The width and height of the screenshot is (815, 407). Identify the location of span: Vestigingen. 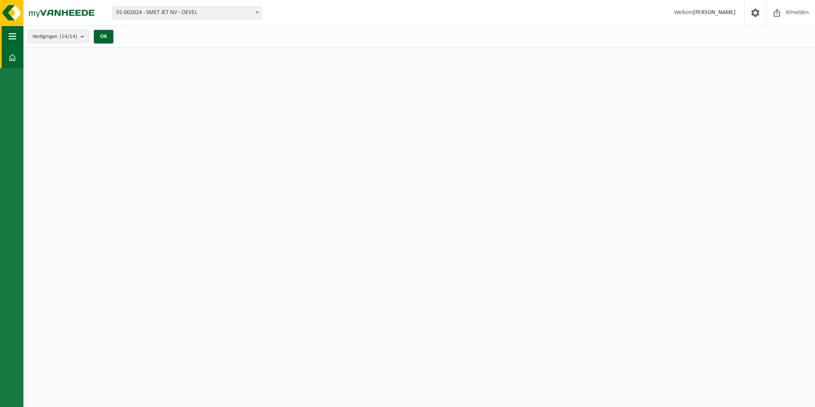
(55, 37).